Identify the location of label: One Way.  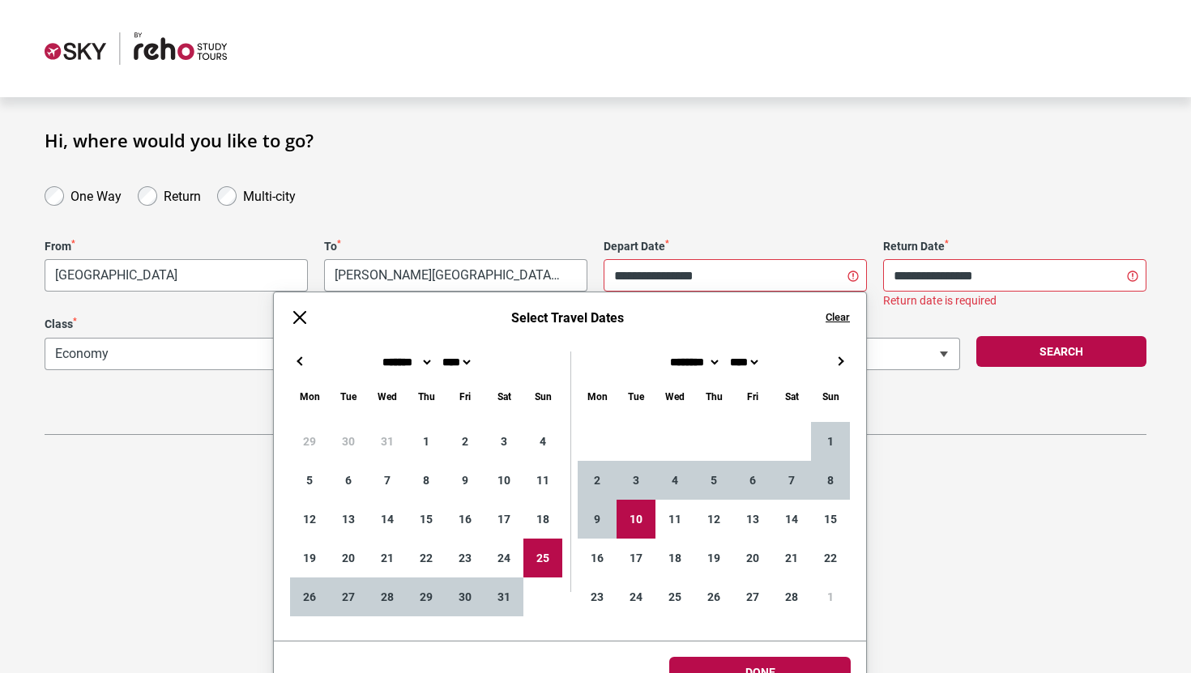
(96, 195).